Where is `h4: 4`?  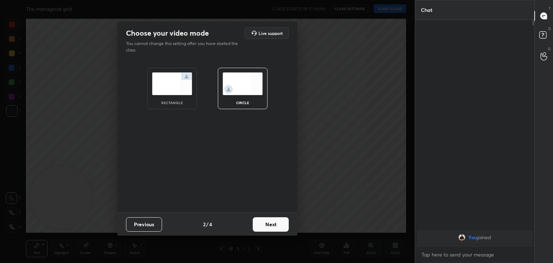 h4: 4 is located at coordinates (211, 224).